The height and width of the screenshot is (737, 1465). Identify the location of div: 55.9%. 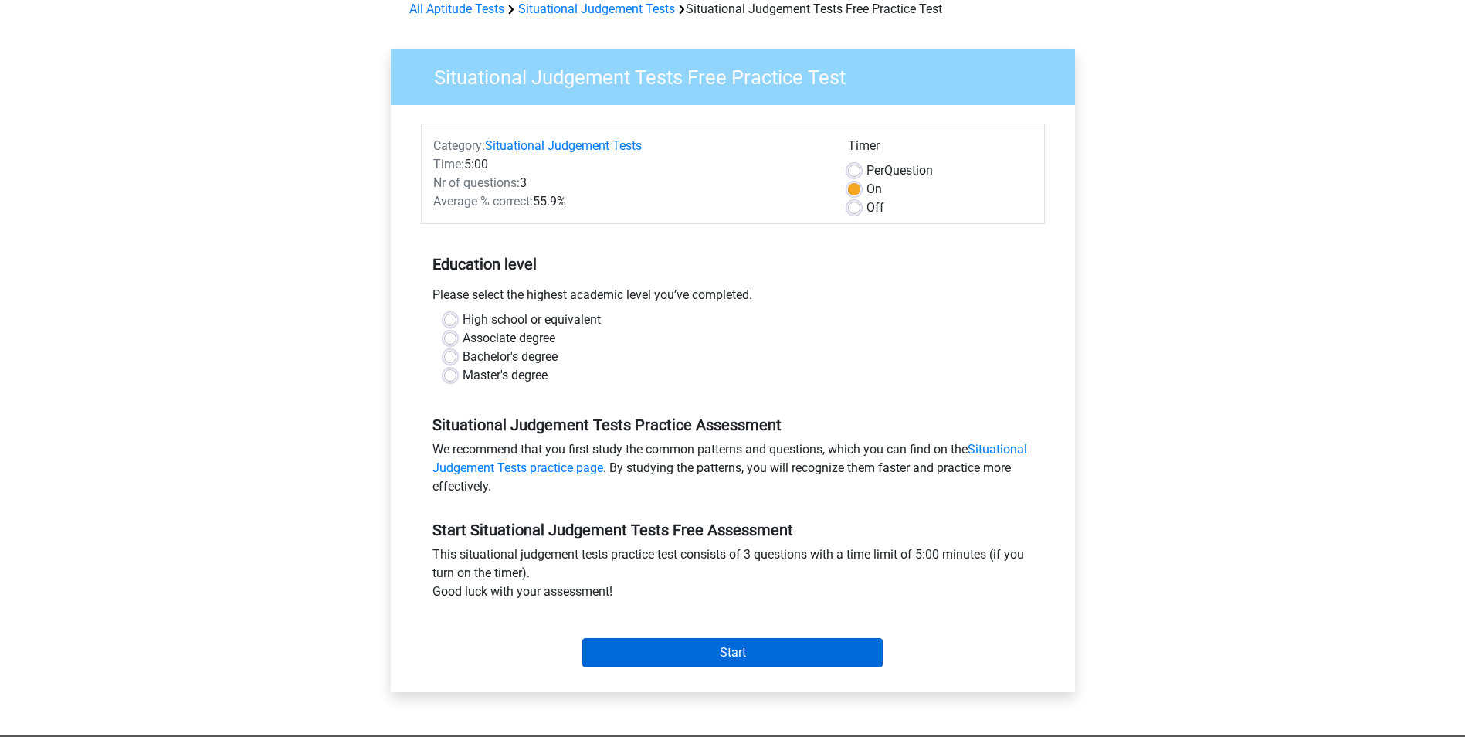
(629, 202).